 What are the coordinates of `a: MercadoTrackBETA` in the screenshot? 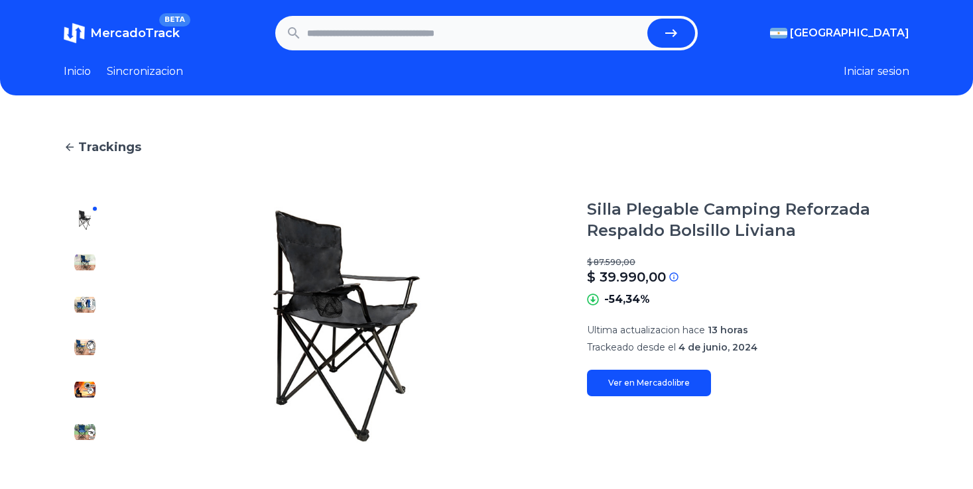 It's located at (121, 33).